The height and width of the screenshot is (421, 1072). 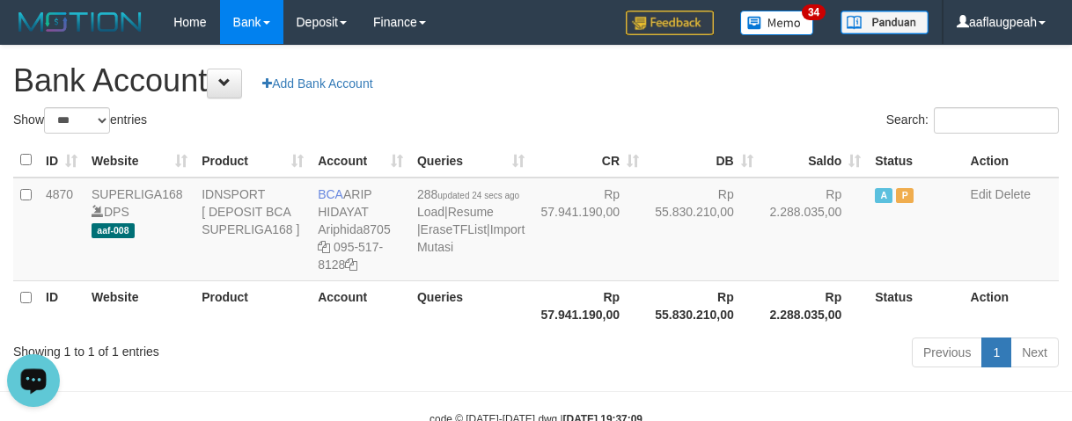 What do you see at coordinates (904, 195) in the screenshot?
I see `span: Paused` at bounding box center [904, 195].